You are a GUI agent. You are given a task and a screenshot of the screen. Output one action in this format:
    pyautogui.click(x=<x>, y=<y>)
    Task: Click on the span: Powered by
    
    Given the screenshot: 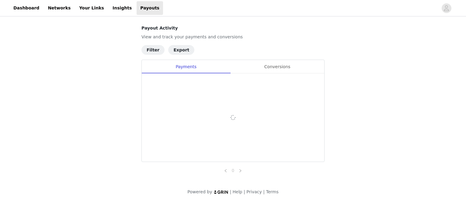 What is the action you would take?
    pyautogui.click(x=200, y=192)
    